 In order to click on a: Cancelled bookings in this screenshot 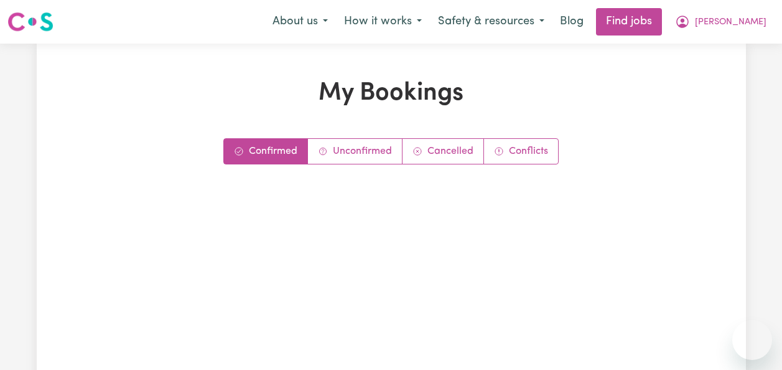, I will do `click(443, 151)`.